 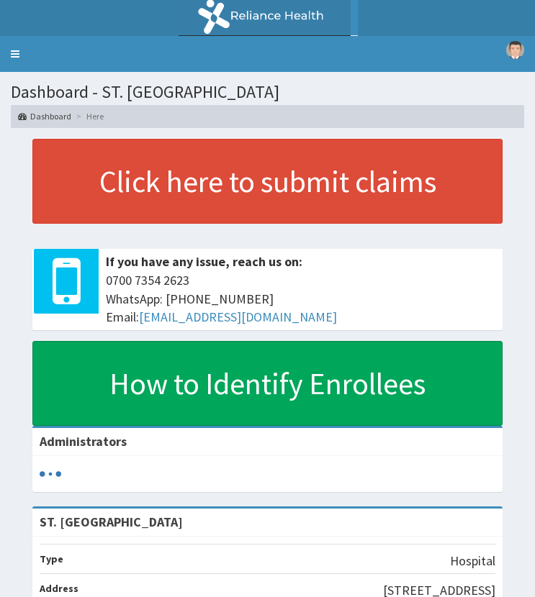 What do you see at coordinates (88, 116) in the screenshot?
I see `li: Here` at bounding box center [88, 116].